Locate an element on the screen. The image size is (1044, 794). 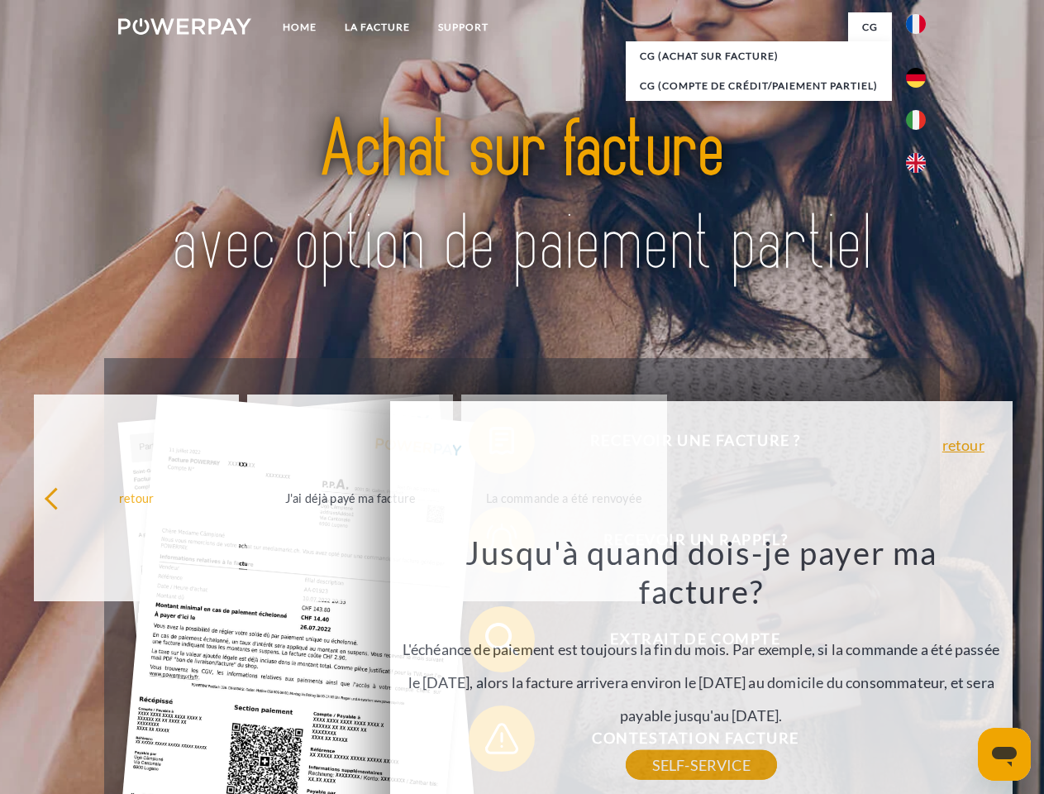
a: retour is located at coordinates (963, 445).